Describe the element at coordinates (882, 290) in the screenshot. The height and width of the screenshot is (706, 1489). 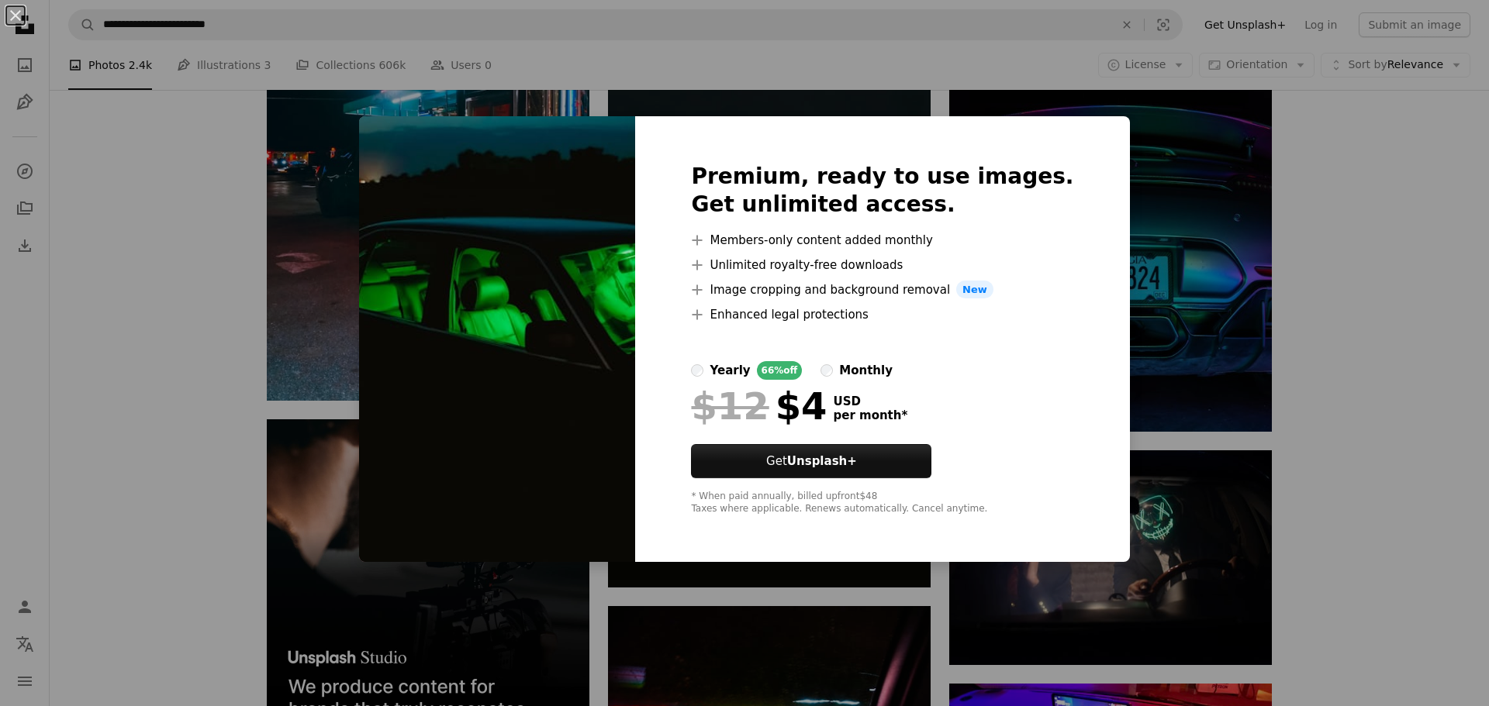
I see `li: Image cropping and background removal` at that location.